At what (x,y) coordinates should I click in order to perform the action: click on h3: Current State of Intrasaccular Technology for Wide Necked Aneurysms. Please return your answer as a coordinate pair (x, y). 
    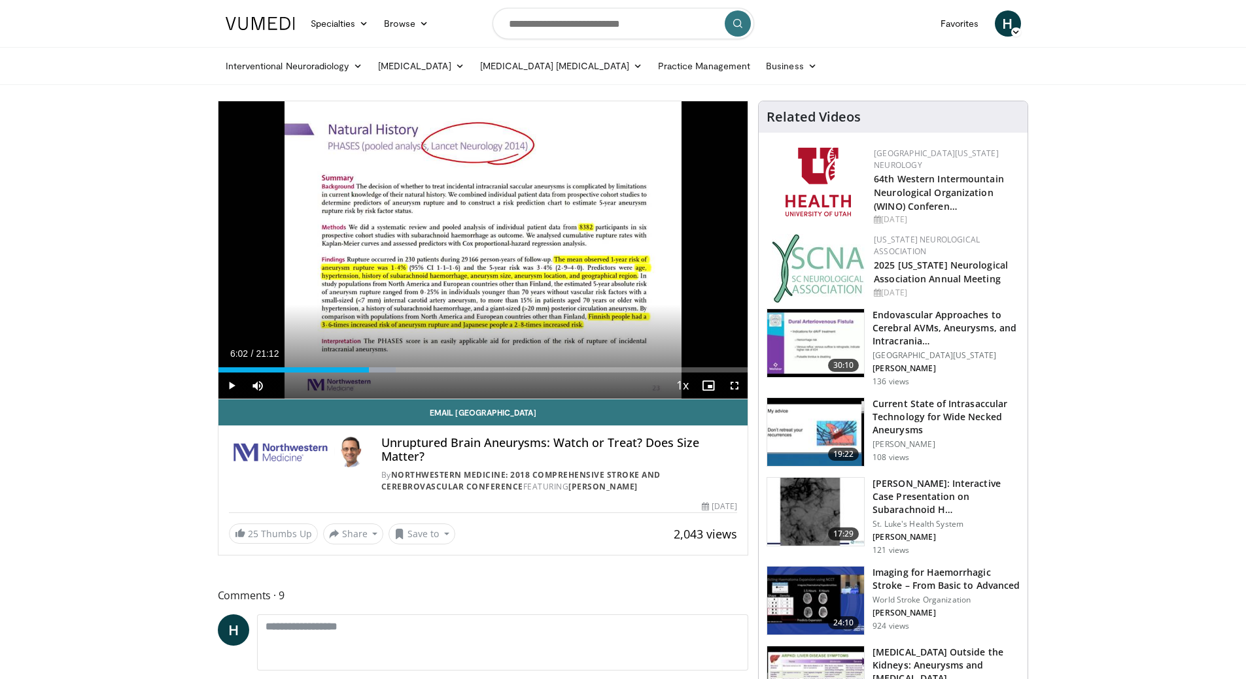
    Looking at the image, I should click on (945, 417).